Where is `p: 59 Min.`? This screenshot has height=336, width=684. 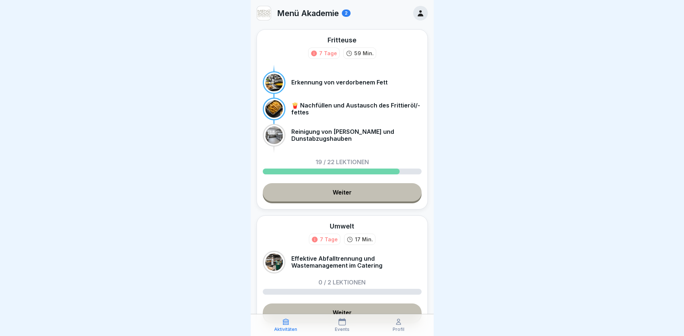 p: 59 Min. is located at coordinates (364, 53).